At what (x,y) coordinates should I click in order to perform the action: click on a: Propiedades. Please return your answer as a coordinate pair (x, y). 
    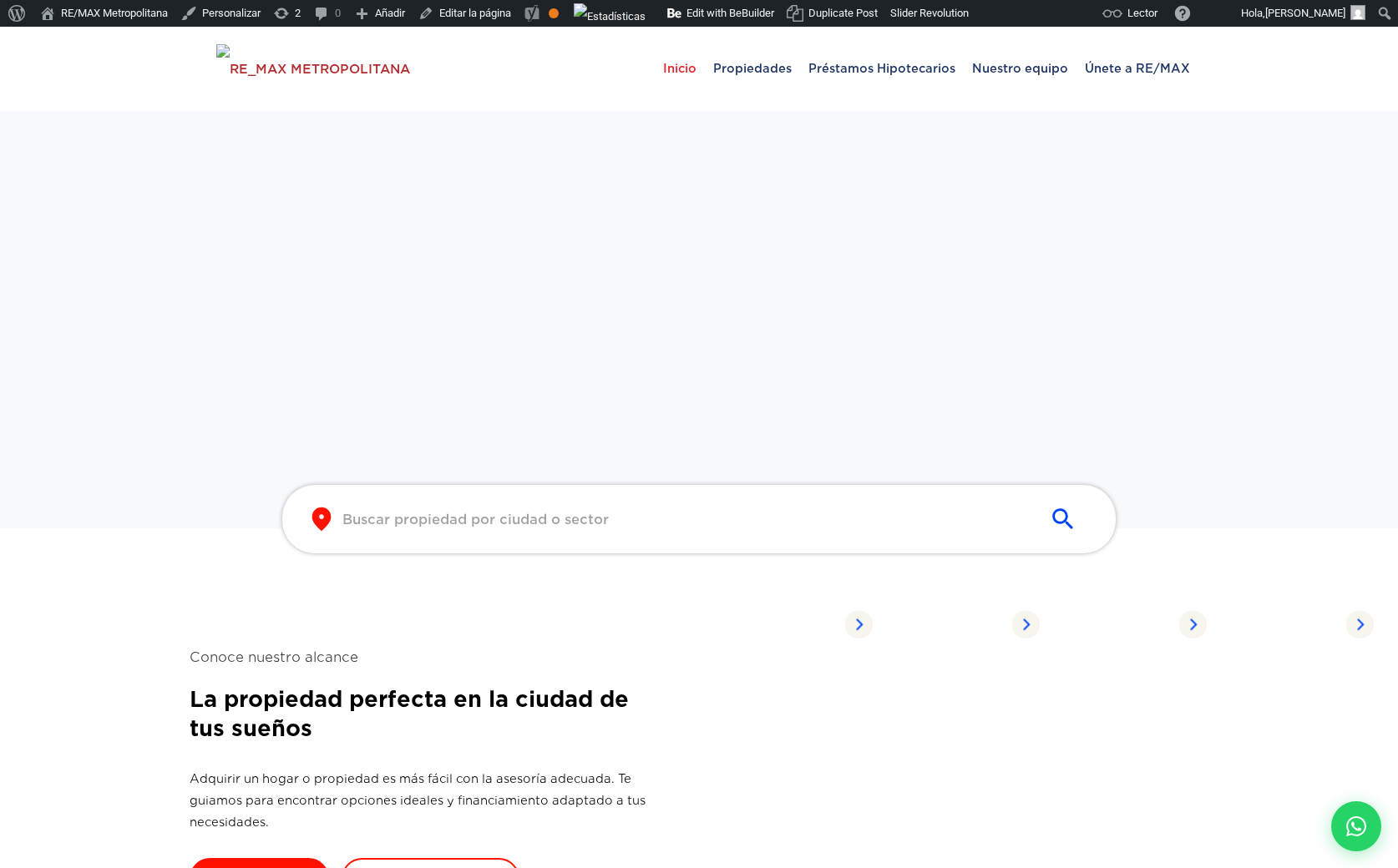
    Looking at the image, I should click on (752, 69).